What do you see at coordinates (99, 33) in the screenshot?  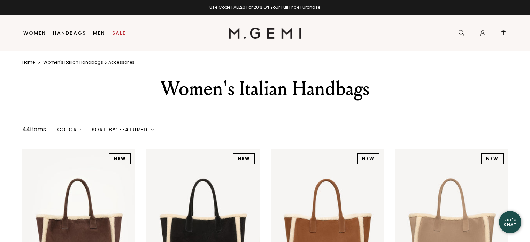 I see `a: Men` at bounding box center [99, 33].